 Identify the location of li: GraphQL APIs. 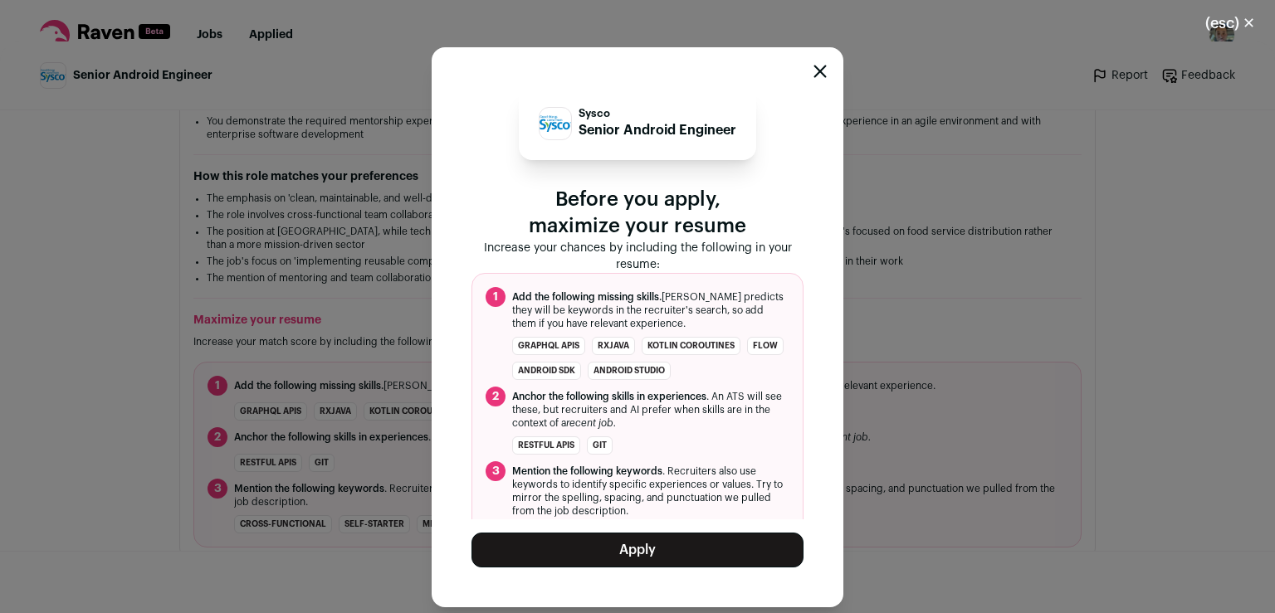
(549, 346).